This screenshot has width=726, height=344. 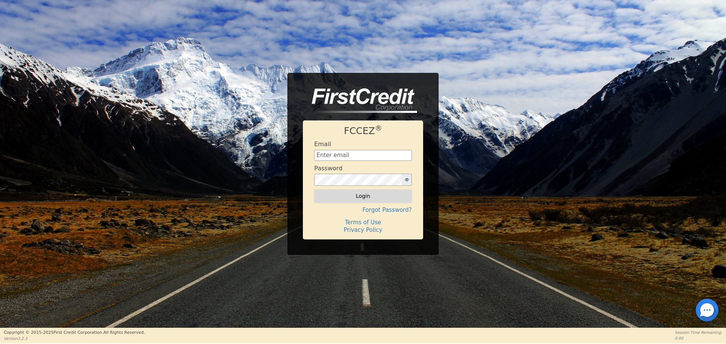 I want to click on p: Copyright © 2015- 2025 First Credit Corporation., so click(x=74, y=333).